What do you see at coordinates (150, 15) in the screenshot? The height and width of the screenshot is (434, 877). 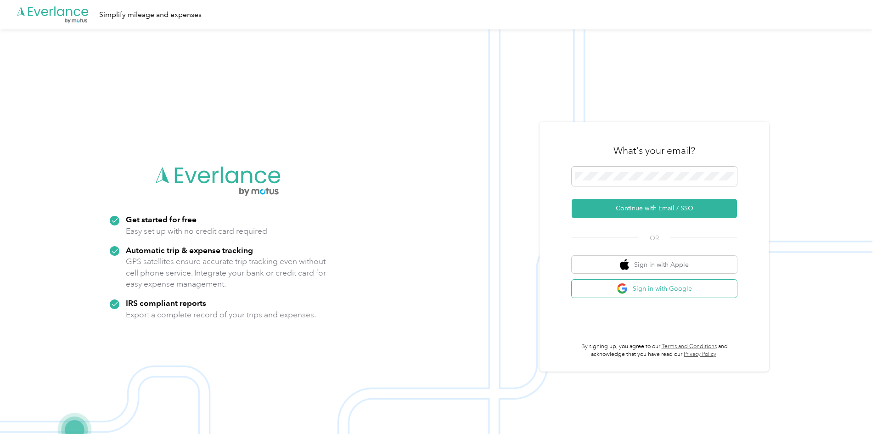 I see `div: Simplify mileage and expenses` at bounding box center [150, 15].